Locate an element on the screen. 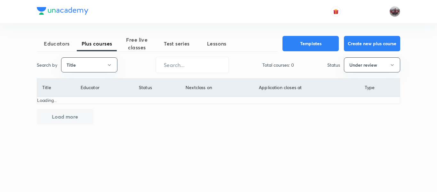 The image size is (437, 192). span: Test series is located at coordinates (177, 44).